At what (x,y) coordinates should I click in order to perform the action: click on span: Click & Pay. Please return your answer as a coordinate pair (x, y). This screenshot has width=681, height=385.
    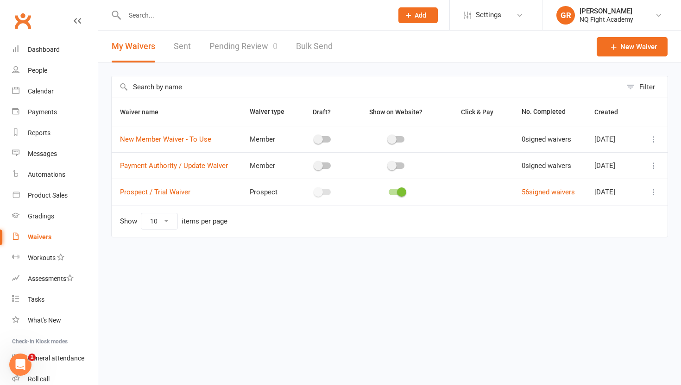
    Looking at the image, I should click on (477, 112).